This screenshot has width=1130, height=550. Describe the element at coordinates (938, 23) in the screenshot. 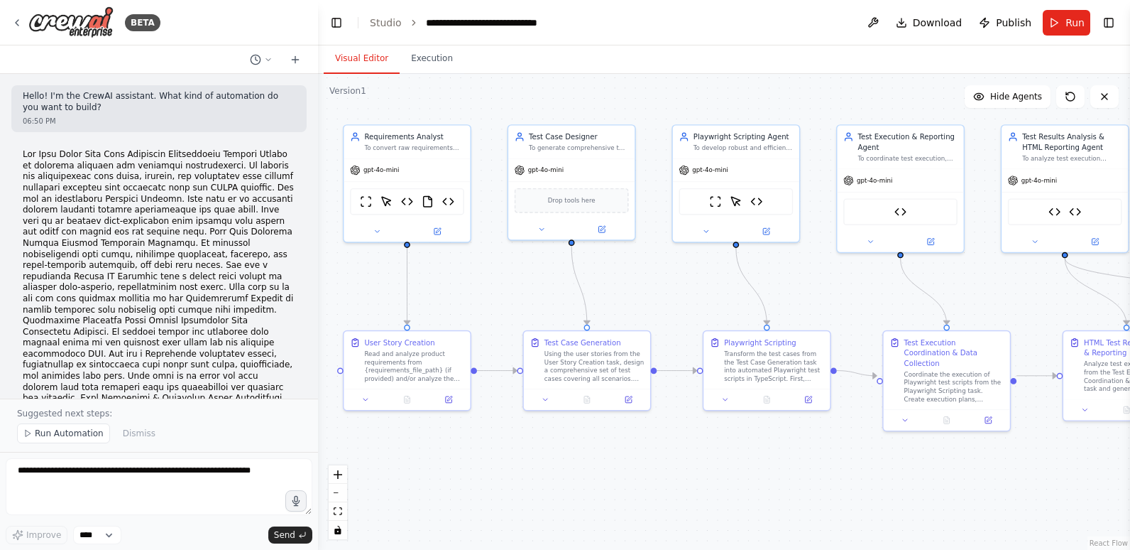

I see `span: Download` at that location.